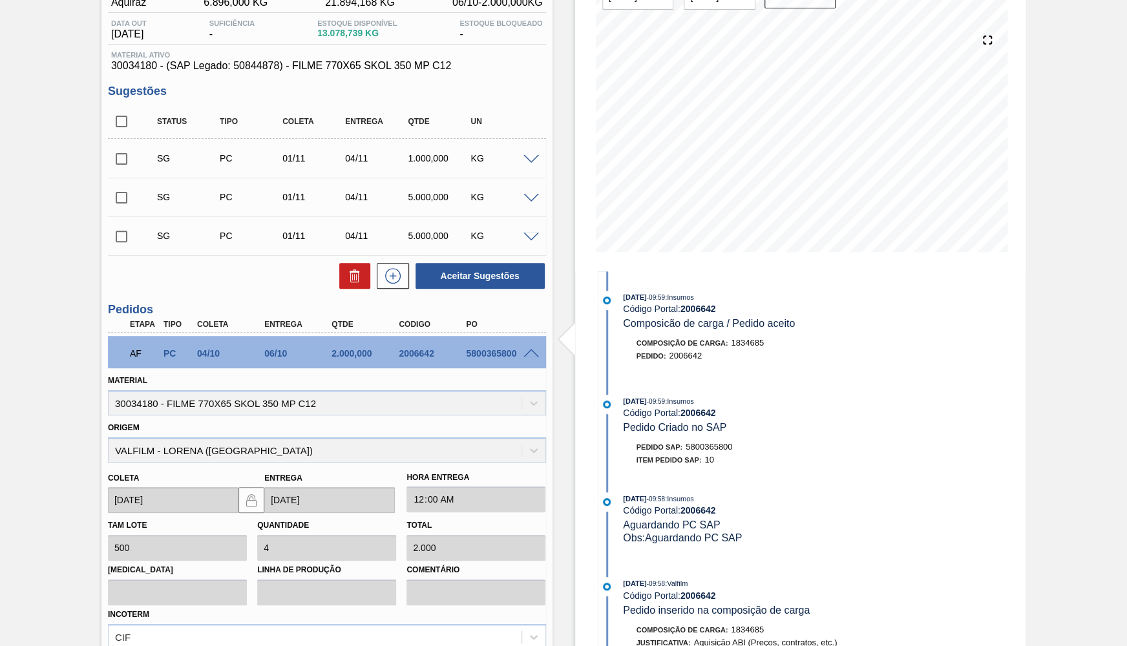 The width and height of the screenshot is (1127, 646). I want to click on div: 2006642, so click(433, 354).